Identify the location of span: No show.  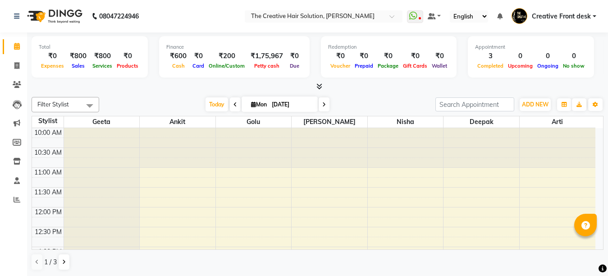
(573, 66).